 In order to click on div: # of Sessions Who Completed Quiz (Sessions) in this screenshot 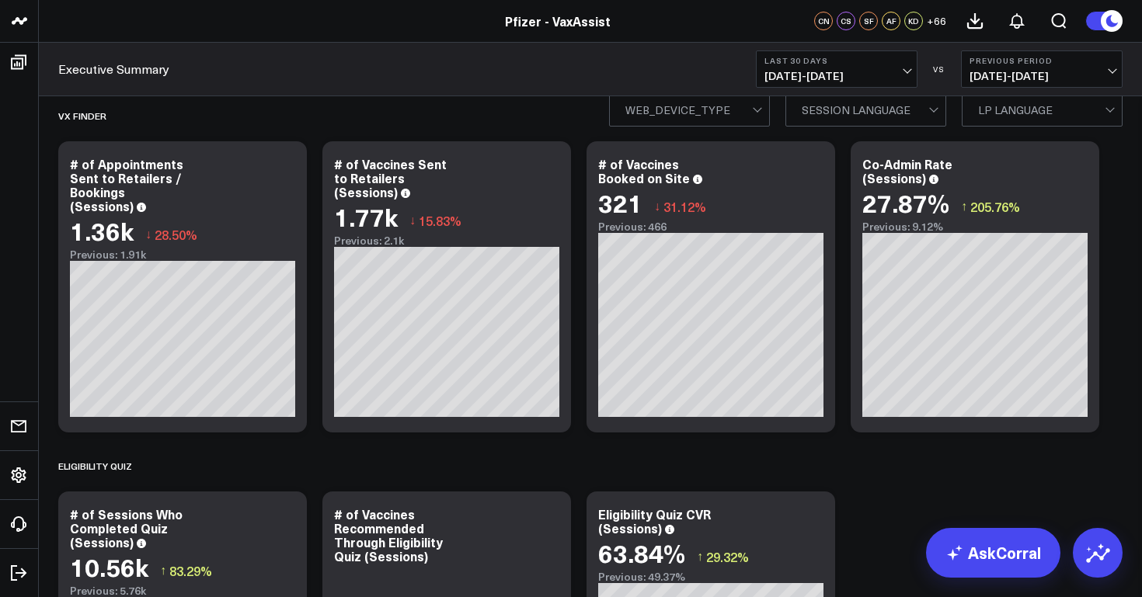, I will do `click(126, 528)`.